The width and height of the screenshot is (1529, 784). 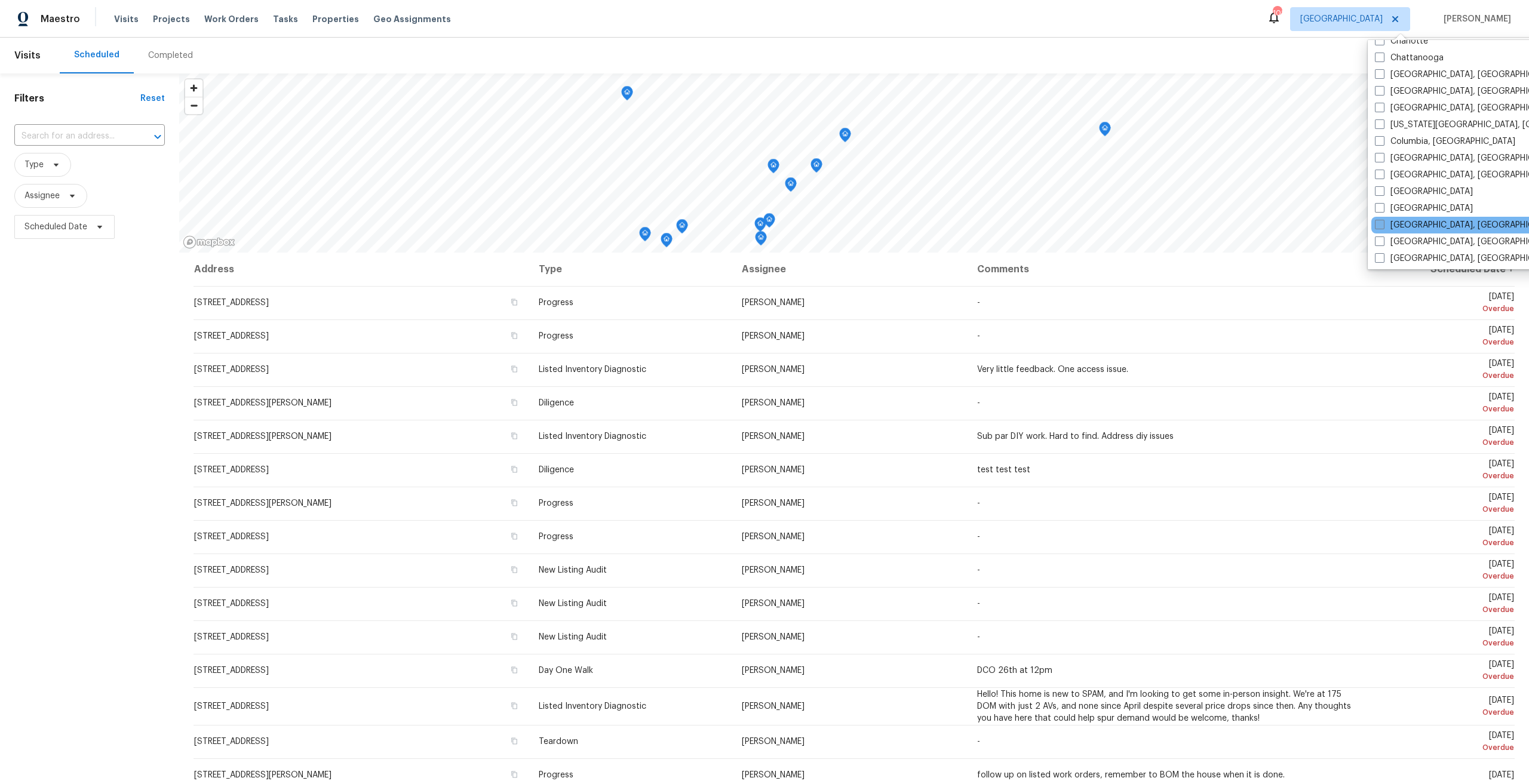 I want to click on span: Diligence, so click(x=556, y=403).